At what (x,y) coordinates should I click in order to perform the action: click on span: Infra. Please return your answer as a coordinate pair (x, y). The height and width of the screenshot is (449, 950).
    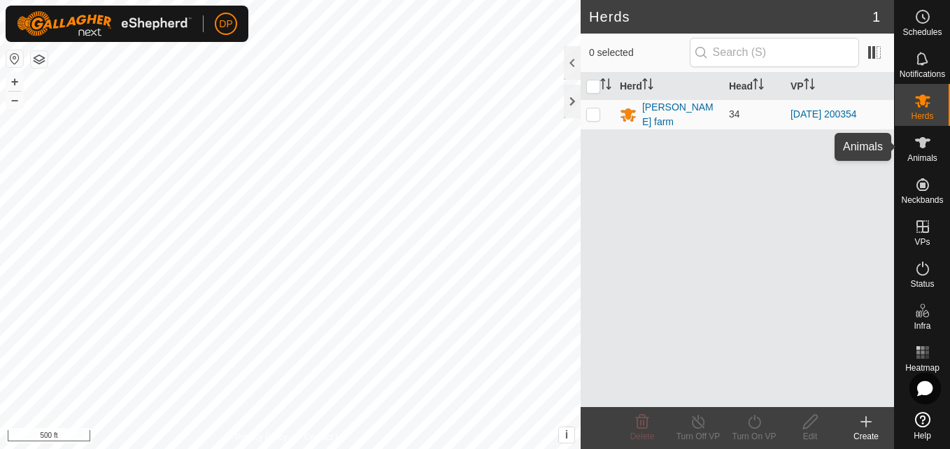
    Looking at the image, I should click on (922, 326).